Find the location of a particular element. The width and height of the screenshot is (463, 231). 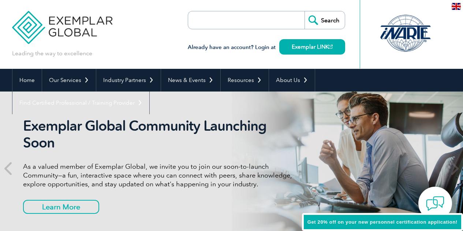

a: Find Certified Professional / Training Provider is located at coordinates (81, 103).